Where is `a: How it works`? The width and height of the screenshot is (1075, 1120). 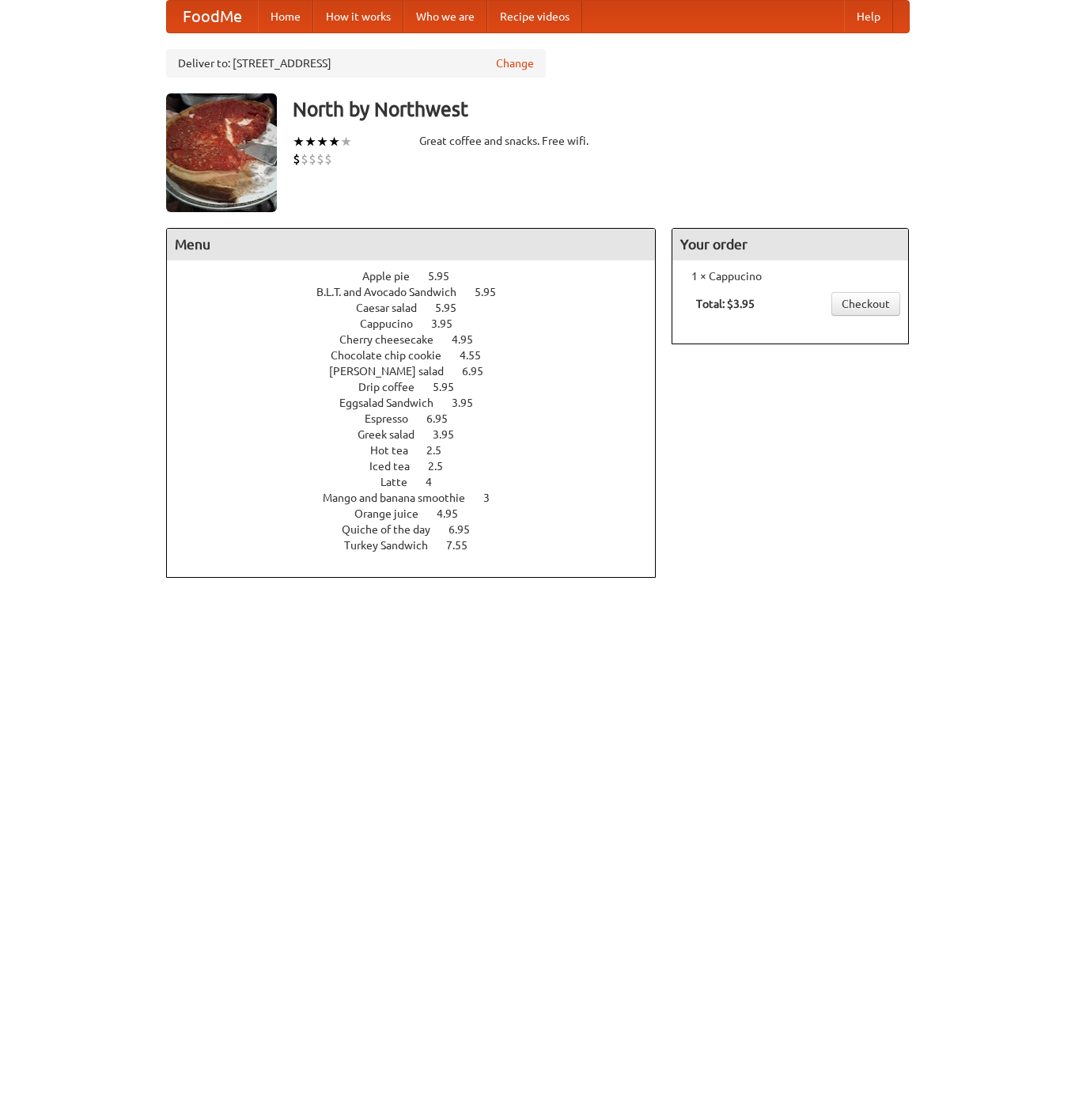 a: How it works is located at coordinates (358, 17).